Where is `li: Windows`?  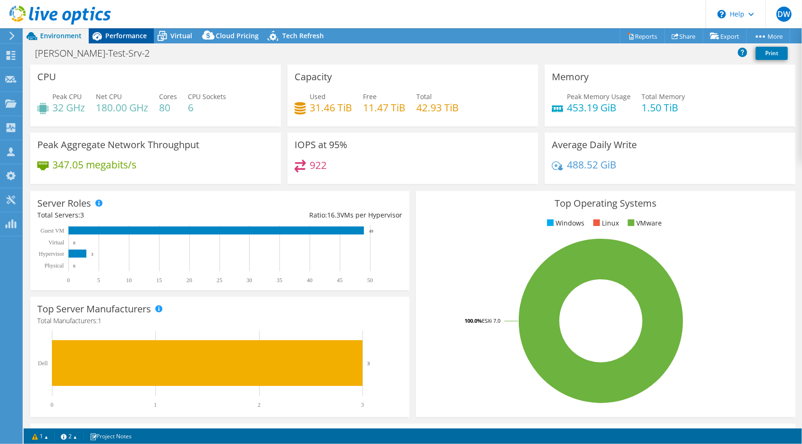
li: Windows is located at coordinates (565, 223).